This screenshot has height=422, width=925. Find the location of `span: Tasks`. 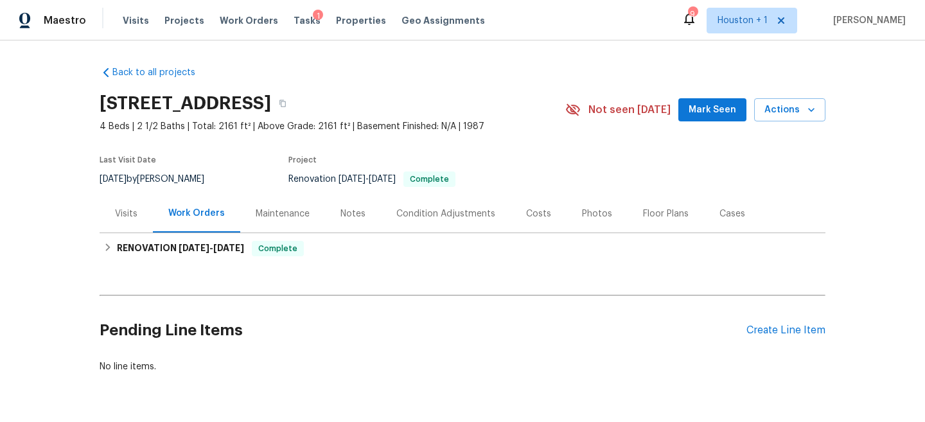

span: Tasks is located at coordinates (307, 21).